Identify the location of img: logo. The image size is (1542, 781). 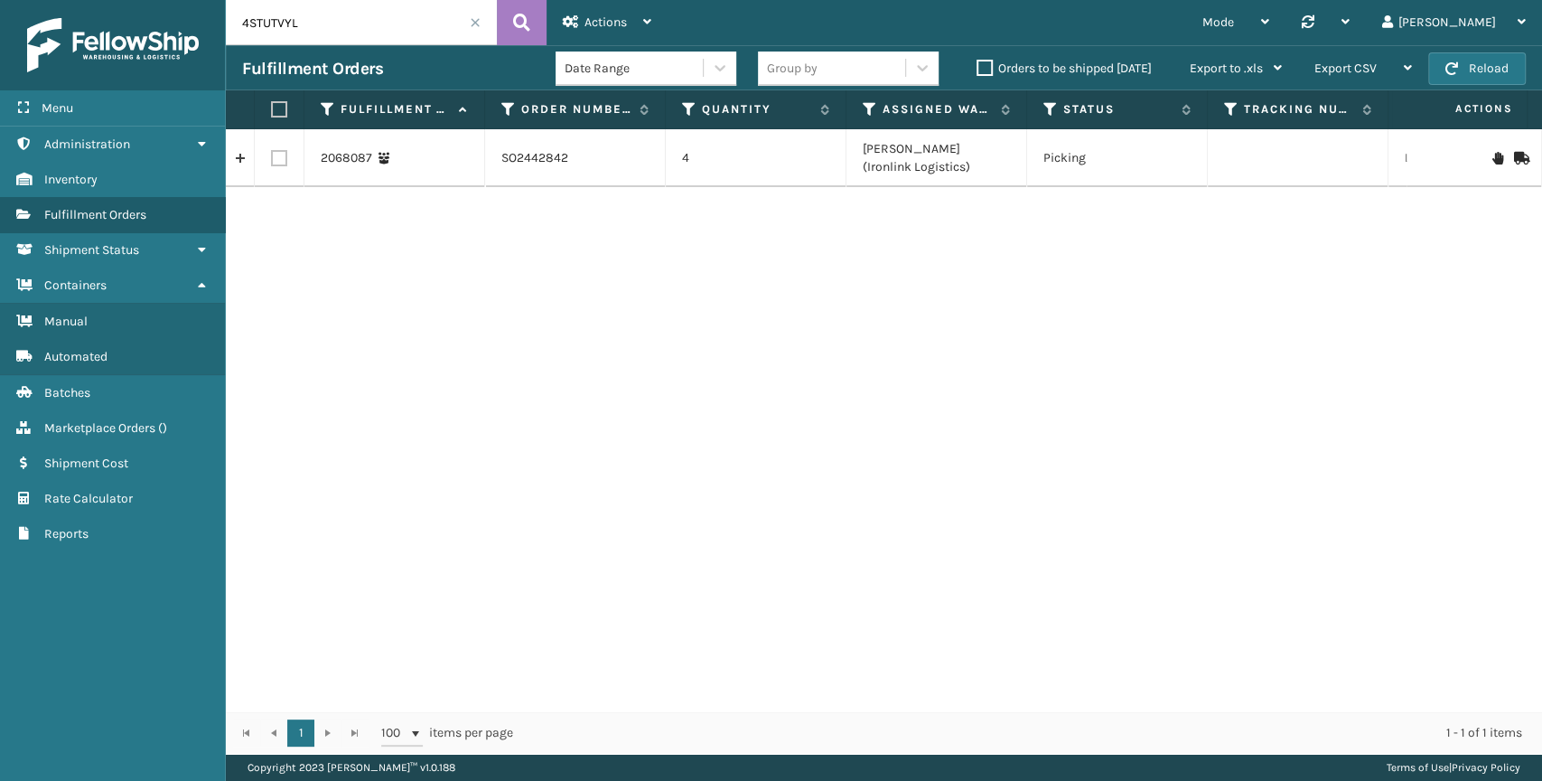
(113, 45).